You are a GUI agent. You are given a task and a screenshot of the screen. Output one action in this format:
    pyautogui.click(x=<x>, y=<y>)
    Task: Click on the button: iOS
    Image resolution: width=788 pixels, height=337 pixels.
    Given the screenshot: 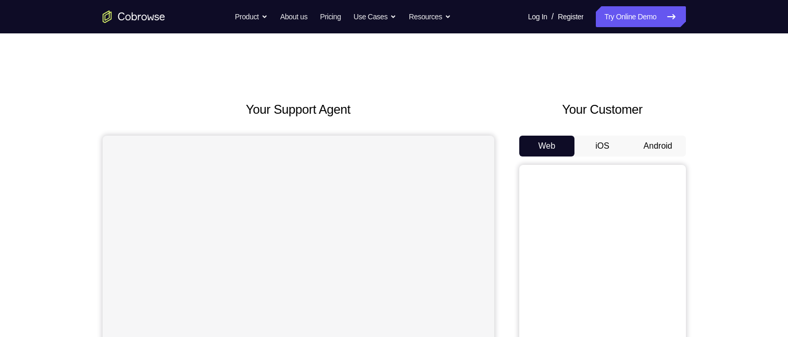 What is the action you would take?
    pyautogui.click(x=602, y=146)
    